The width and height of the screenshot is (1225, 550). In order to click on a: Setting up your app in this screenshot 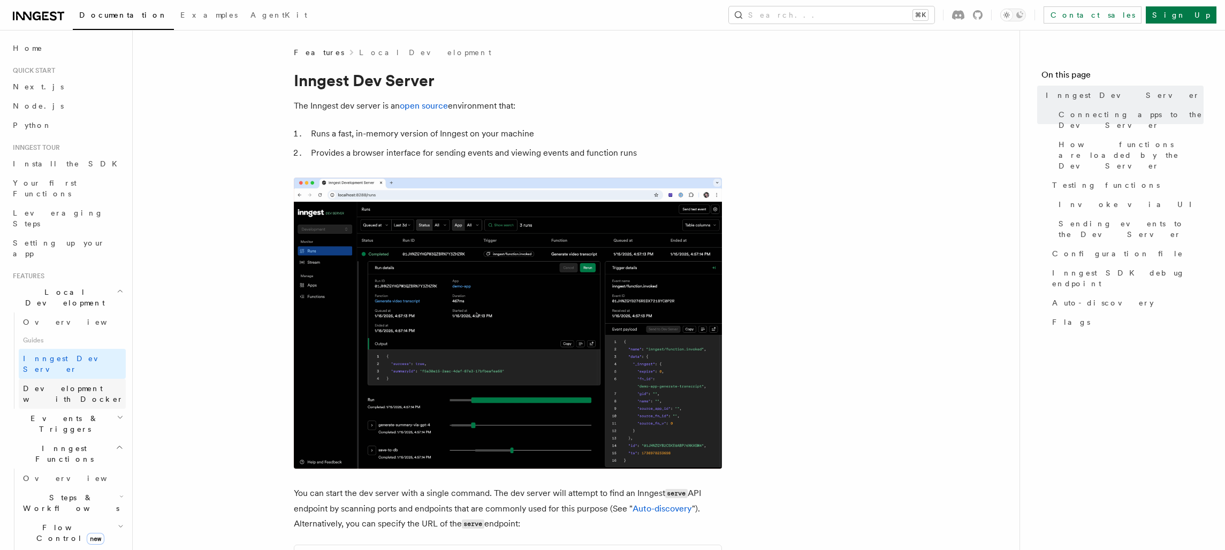, I will do `click(67, 248)`.